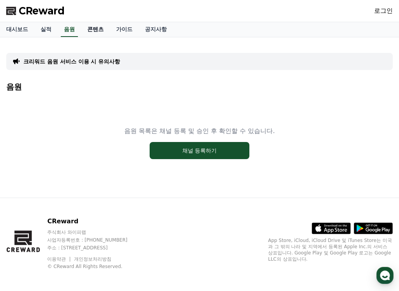 The image size is (399, 291). Describe the element at coordinates (156, 30) in the screenshot. I see `a: 공지사항` at that location.